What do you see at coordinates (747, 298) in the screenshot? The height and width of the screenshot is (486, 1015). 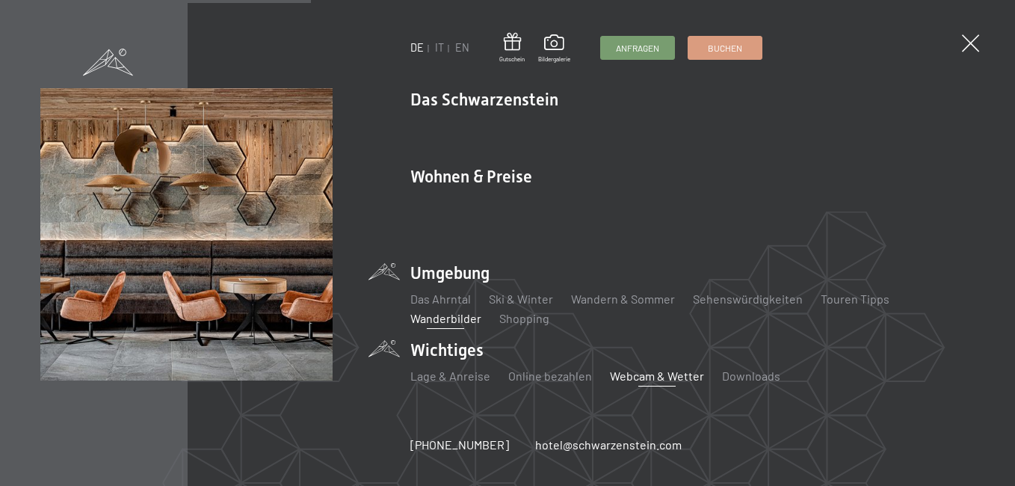 I see `a: Sehenswürdigkeiten` at bounding box center [747, 298].